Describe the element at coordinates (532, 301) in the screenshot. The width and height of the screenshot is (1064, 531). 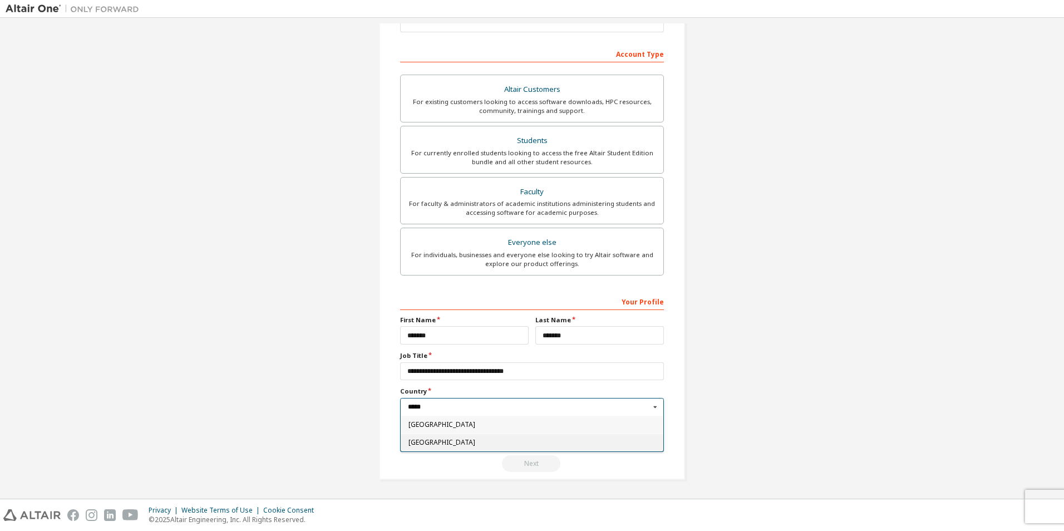
I see `div: Your Profile` at that location.